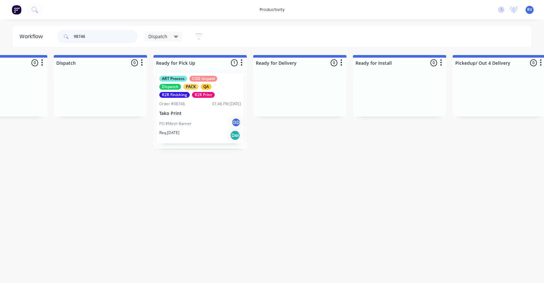  I want to click on p: Tako Print, so click(200, 113).